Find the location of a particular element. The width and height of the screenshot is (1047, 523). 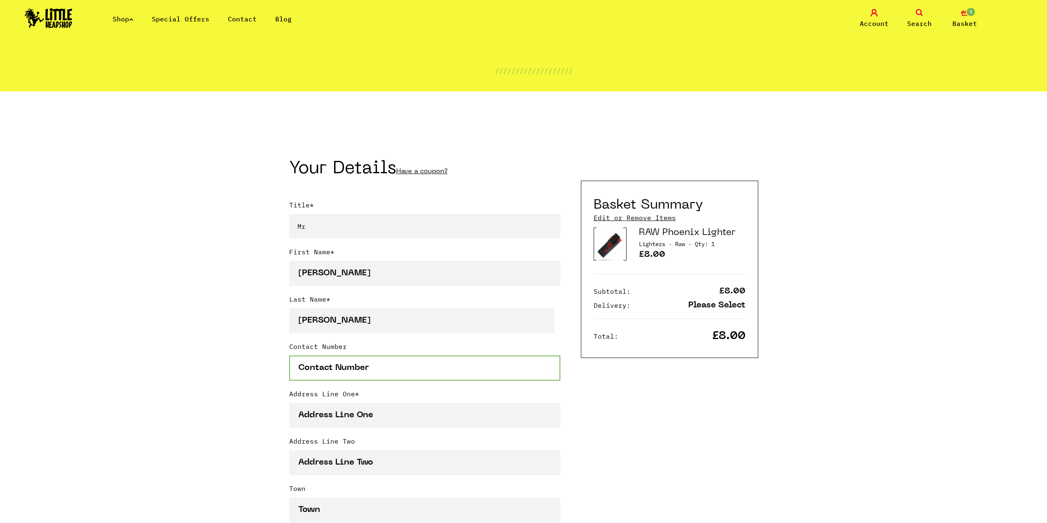

input: First Name is located at coordinates (425, 273).